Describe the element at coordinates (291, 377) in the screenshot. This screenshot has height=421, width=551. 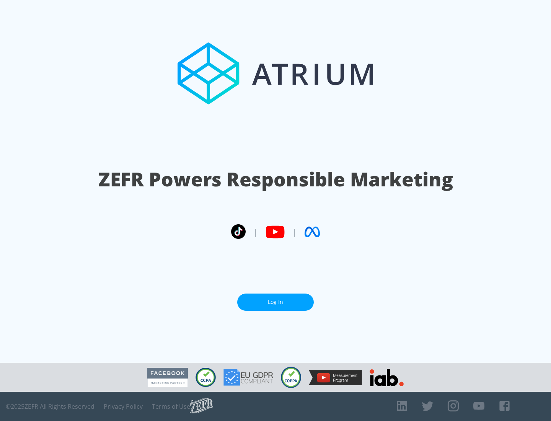
I see `img: COPPA Compliant` at that location.